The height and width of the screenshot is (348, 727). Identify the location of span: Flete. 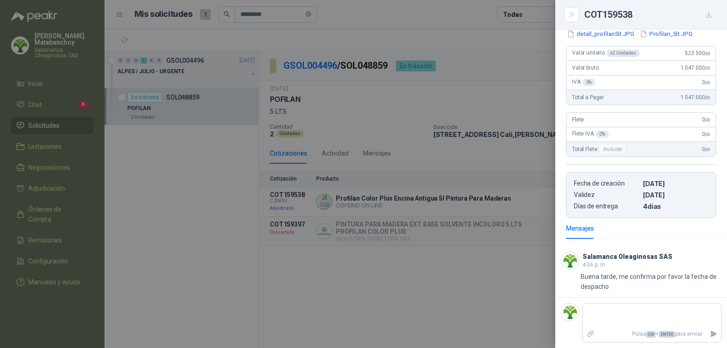
(578, 120).